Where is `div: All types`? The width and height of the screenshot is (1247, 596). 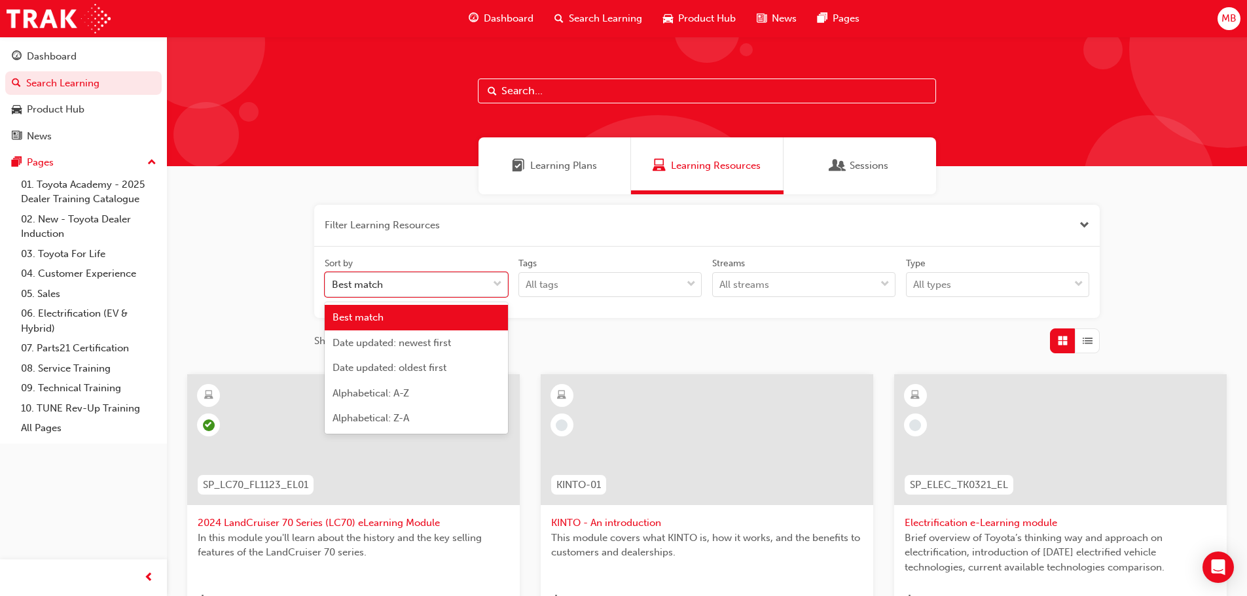
div: All types is located at coordinates (932, 285).